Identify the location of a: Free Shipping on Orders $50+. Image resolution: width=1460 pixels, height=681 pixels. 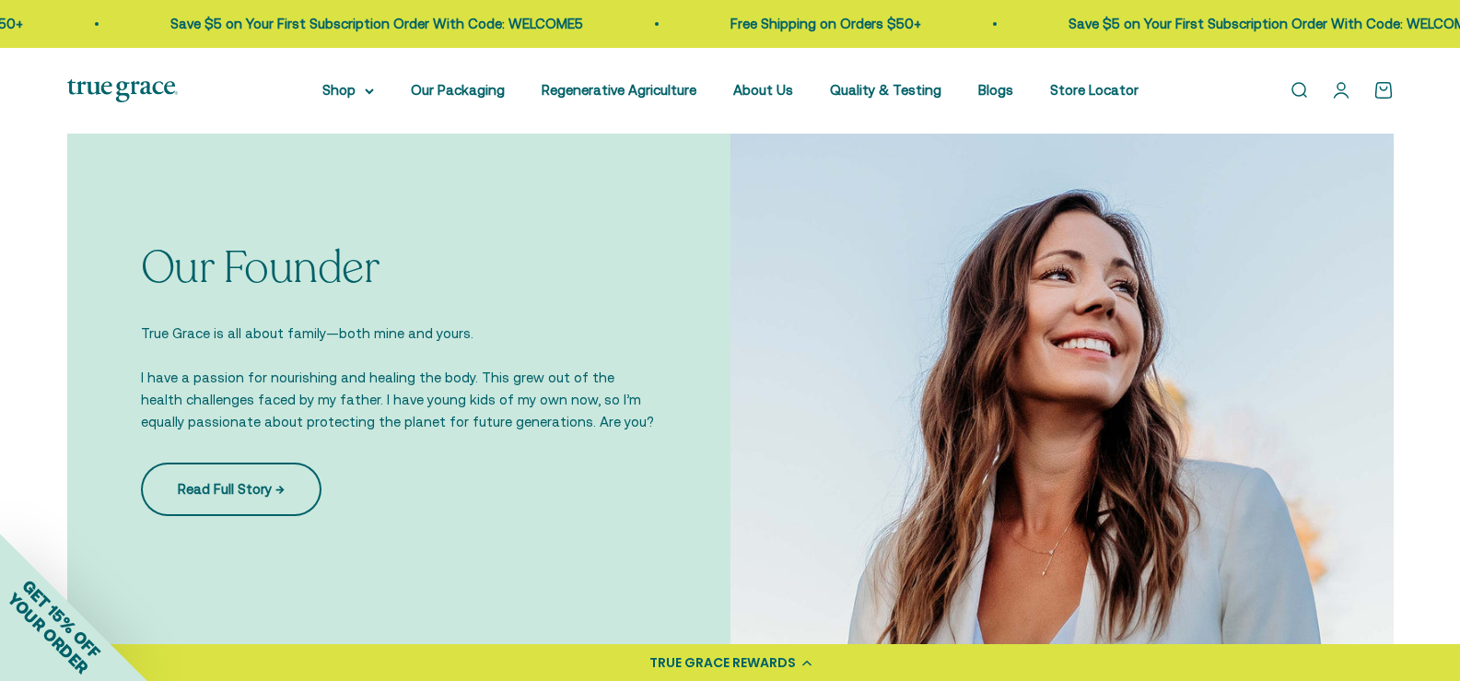
(823, 23).